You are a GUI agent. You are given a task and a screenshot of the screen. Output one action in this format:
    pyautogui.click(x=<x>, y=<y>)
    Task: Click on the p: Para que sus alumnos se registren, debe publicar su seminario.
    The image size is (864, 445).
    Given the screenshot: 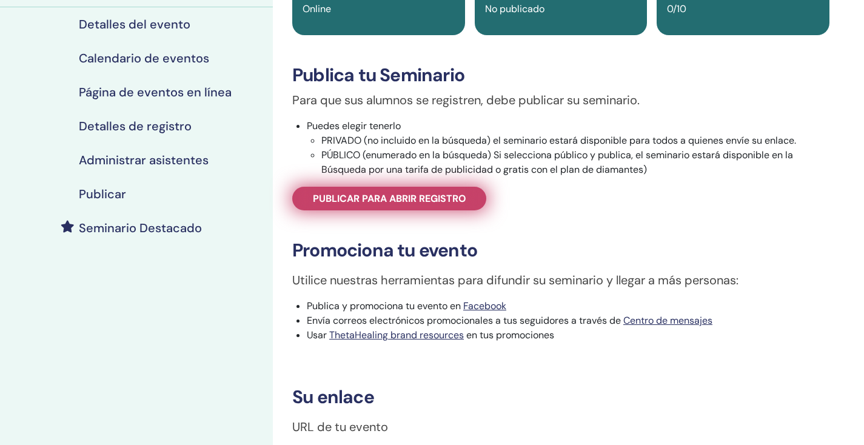 What is the action you would take?
    pyautogui.click(x=561, y=100)
    